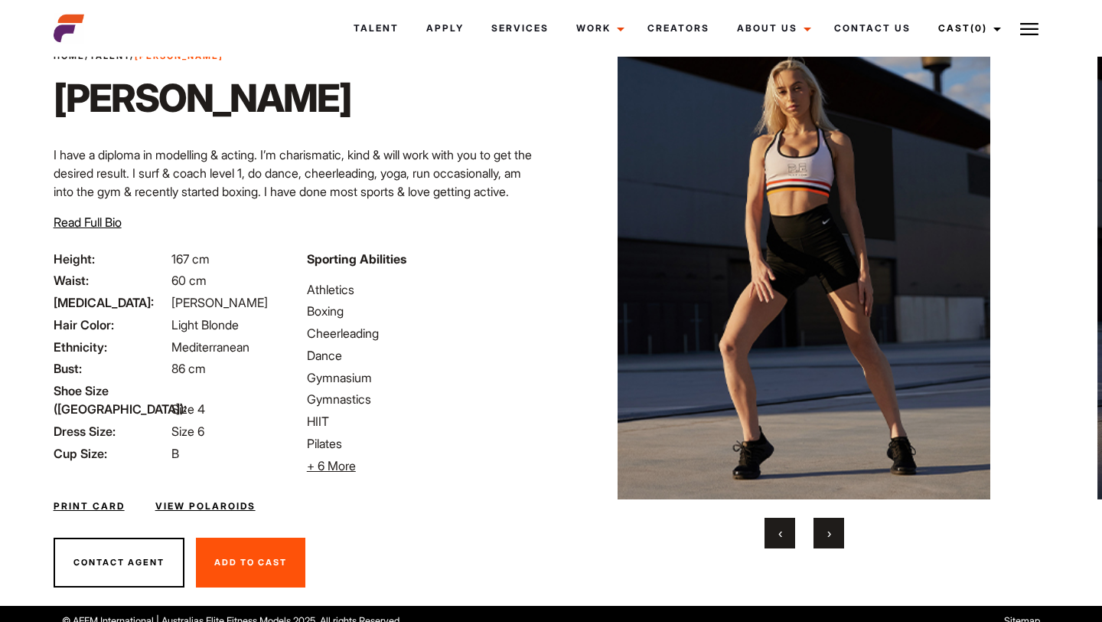  I want to click on a: Work, so click(598, 28).